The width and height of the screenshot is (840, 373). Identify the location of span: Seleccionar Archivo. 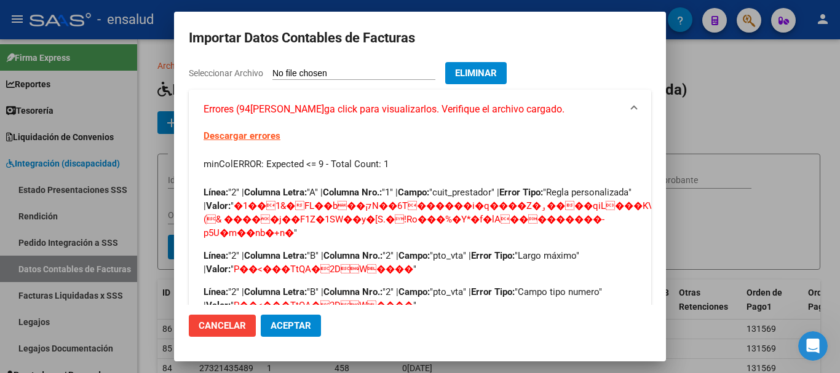
(226, 73).